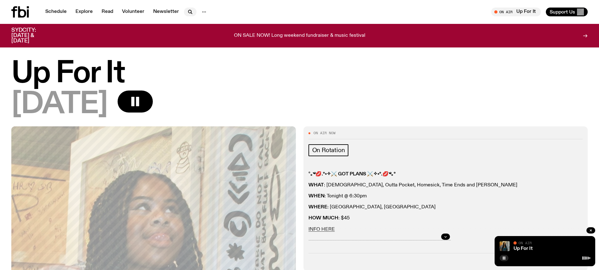 This screenshot has height=270, width=599. I want to click on strong: WHAT, so click(316, 185).